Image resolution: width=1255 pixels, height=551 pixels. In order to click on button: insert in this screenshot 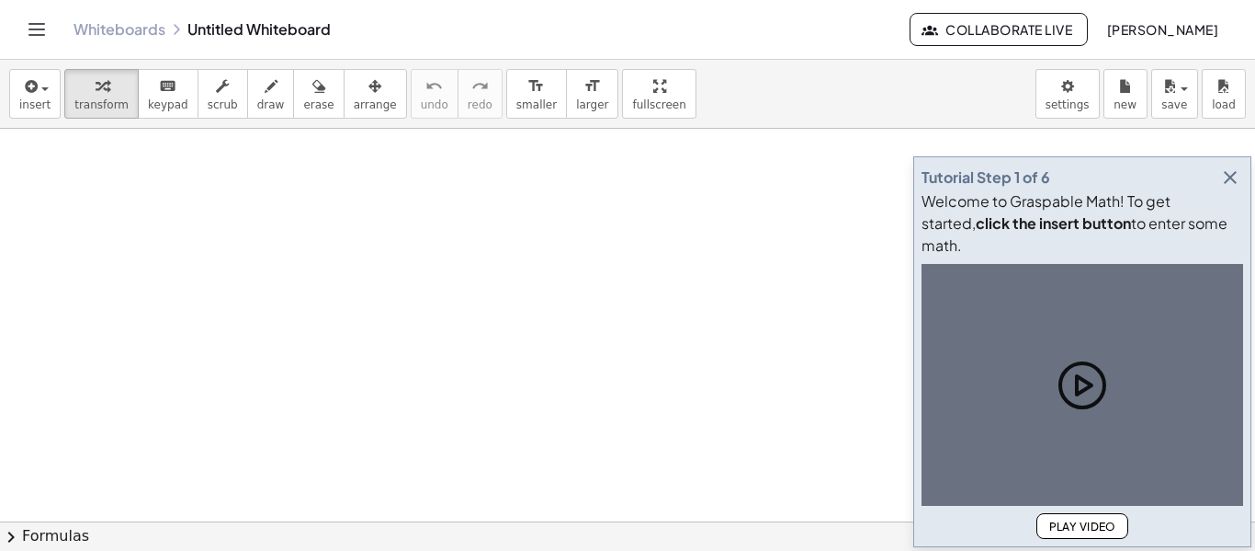, I will do `click(35, 94)`.